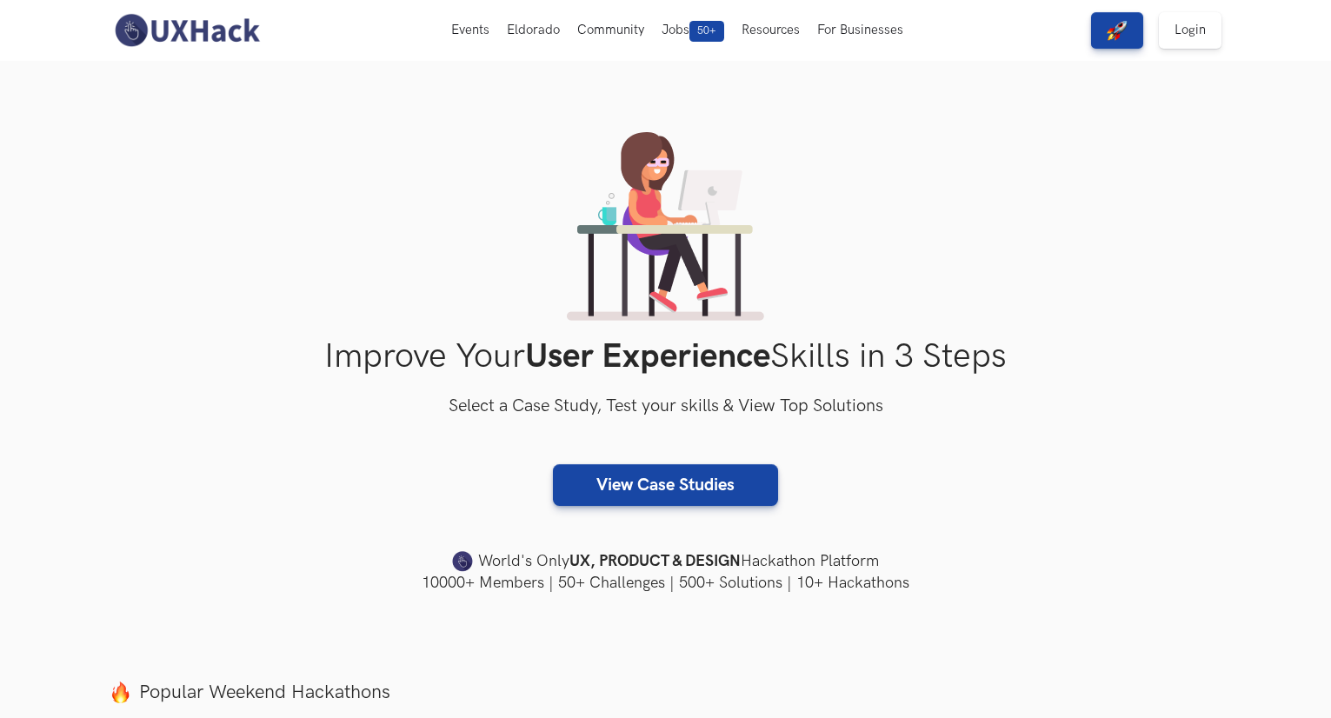  What do you see at coordinates (1190, 30) in the screenshot?
I see `a: Login` at bounding box center [1190, 30].